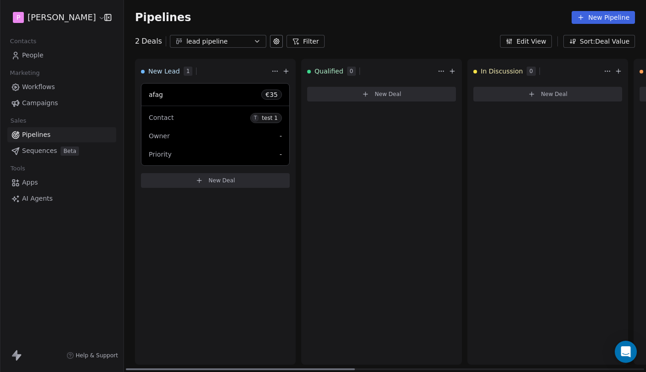 Image resolution: width=646 pixels, height=372 pixels. I want to click on span: Qualified, so click(329, 71).